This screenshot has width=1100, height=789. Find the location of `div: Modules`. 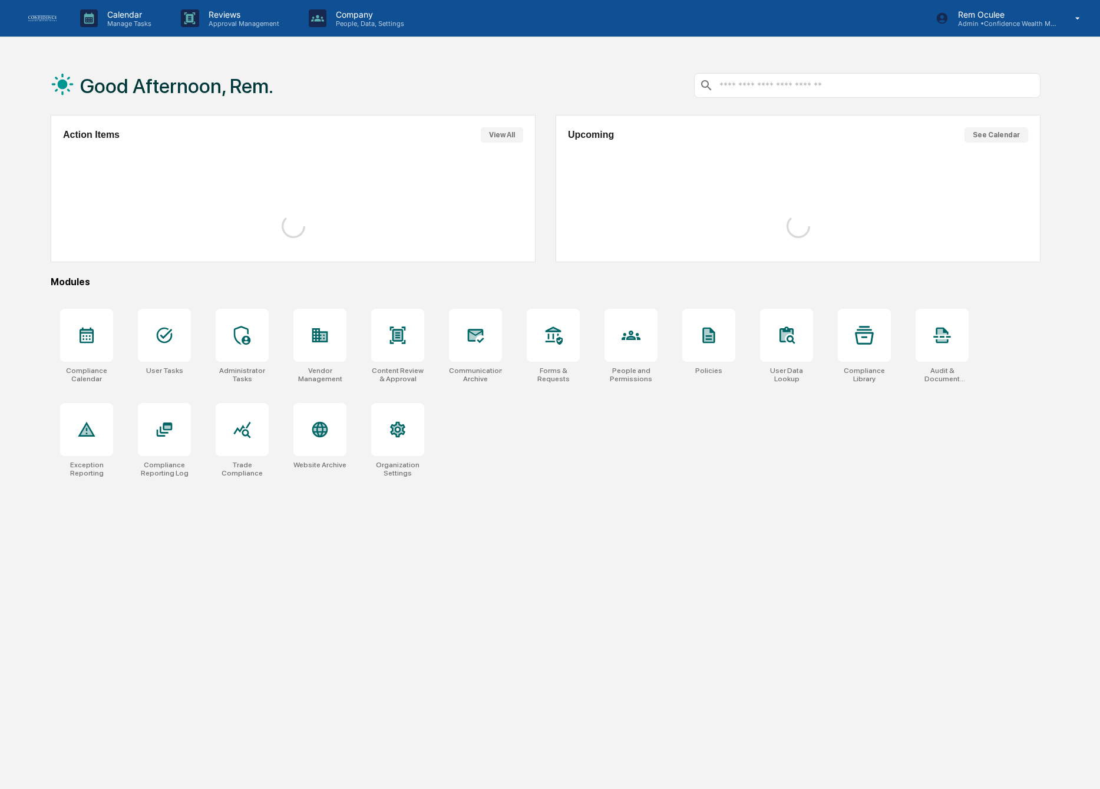

div: Modules is located at coordinates (546, 282).